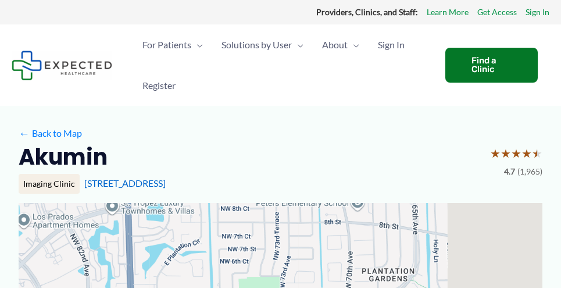  What do you see at coordinates (159, 86) in the screenshot?
I see `a: Register` at bounding box center [159, 86].